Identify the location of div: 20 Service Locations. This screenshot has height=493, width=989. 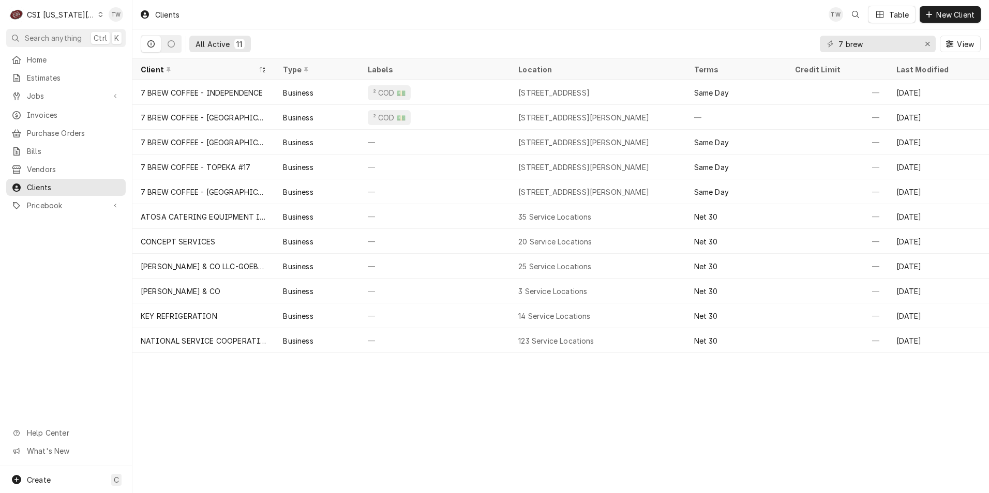
(555, 241).